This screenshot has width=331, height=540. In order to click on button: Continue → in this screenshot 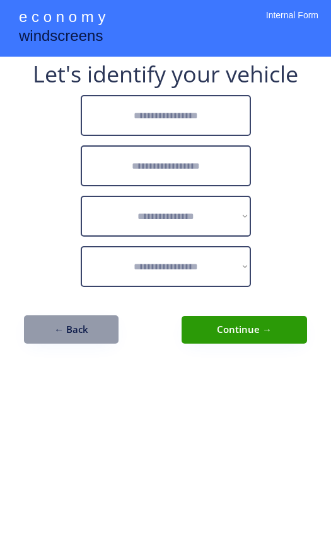, I will do `click(244, 330)`.